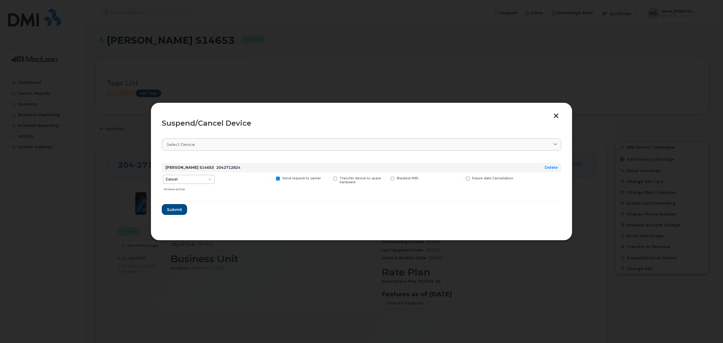 This screenshot has width=723, height=343. I want to click on input: Transfer device to spare hardware, so click(327, 178).